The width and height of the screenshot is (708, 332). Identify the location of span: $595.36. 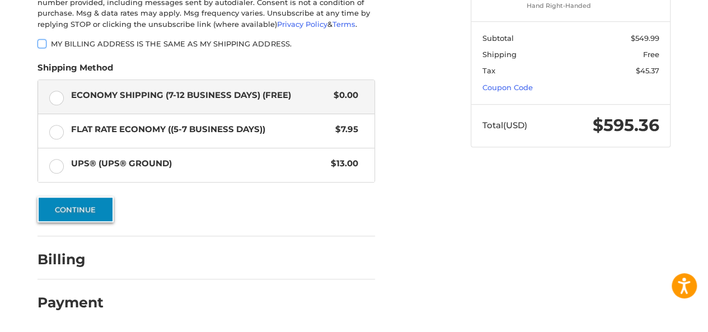
(626, 125).